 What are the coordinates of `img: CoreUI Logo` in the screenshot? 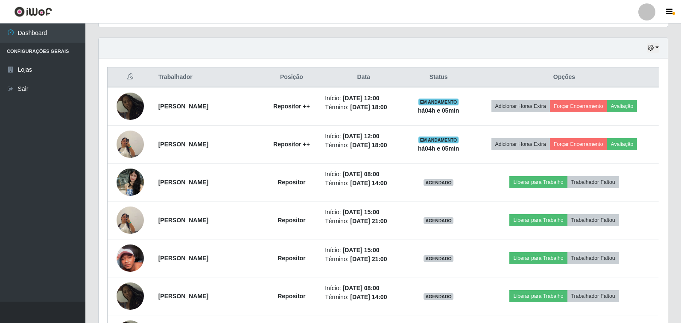 It's located at (33, 12).